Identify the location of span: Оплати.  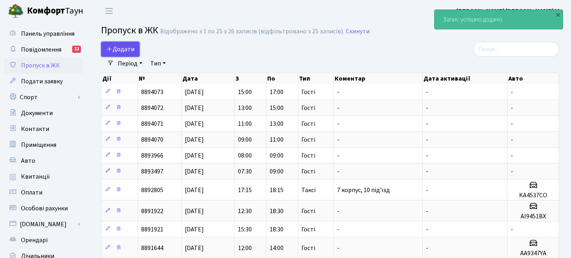
(32, 192).